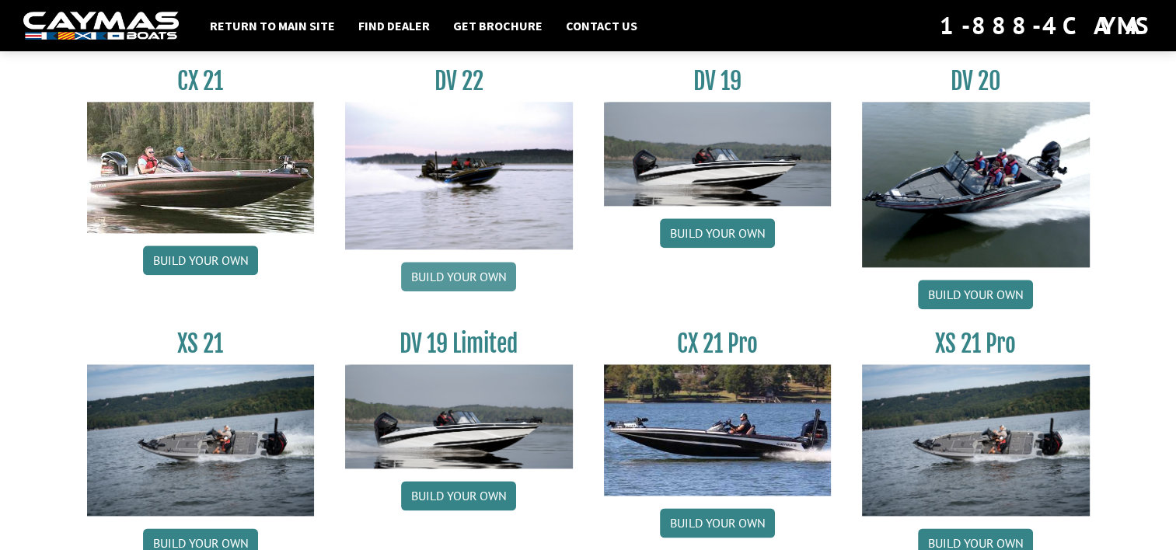 This screenshot has width=1176, height=550. I want to click on img: white-logo-c9c8dbefe5ff5ceceb0f0178aa75bf4bb51f6bca0971e226c86eb53dfe498488.png, so click(101, 26).